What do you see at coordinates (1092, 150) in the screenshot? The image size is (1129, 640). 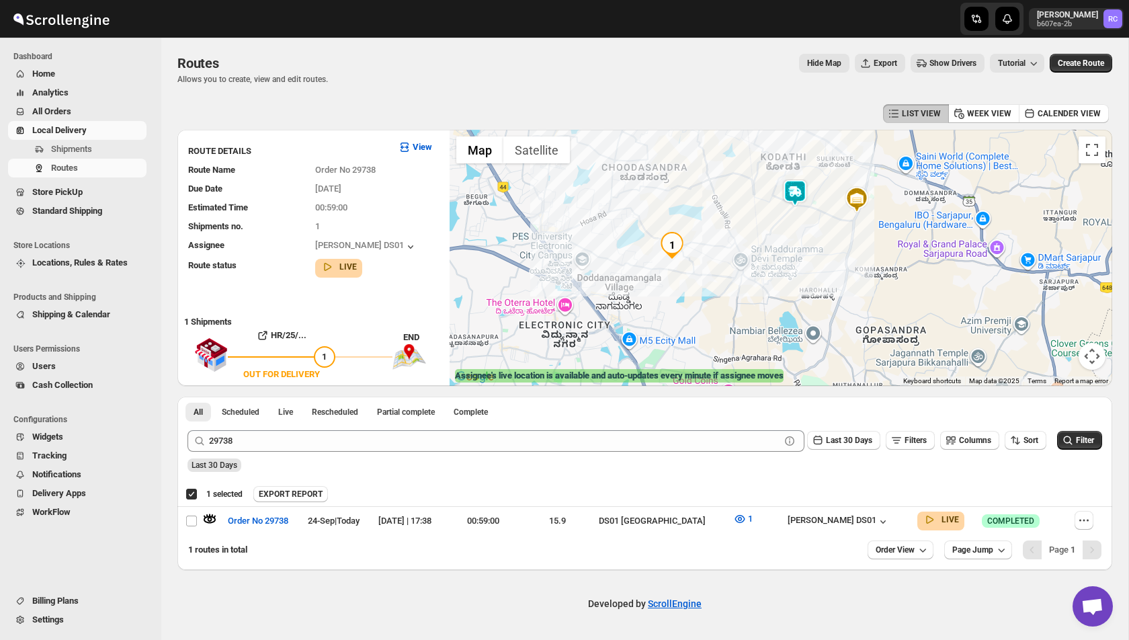 I see `button: Toggle fullscreen view` at bounding box center [1092, 150].